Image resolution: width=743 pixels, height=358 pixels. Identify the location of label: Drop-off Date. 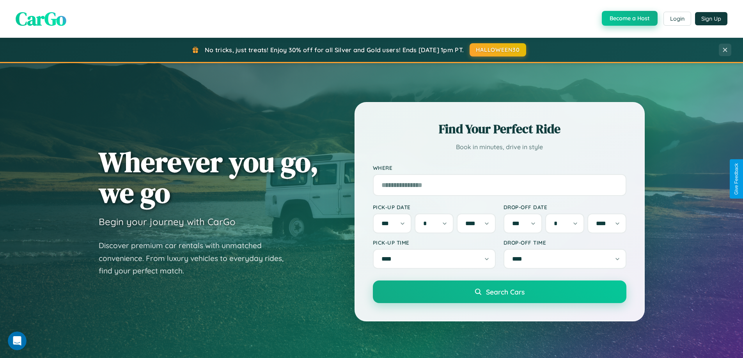
(565, 207).